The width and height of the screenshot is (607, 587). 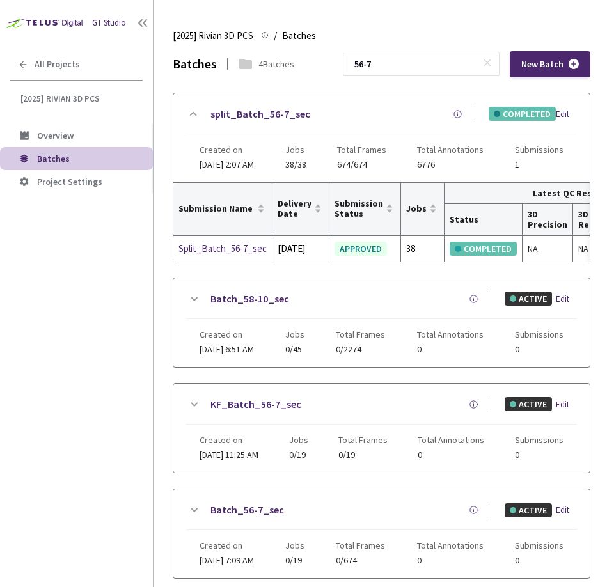 What do you see at coordinates (295, 349) in the screenshot?
I see `span: 0/45` at bounding box center [295, 349].